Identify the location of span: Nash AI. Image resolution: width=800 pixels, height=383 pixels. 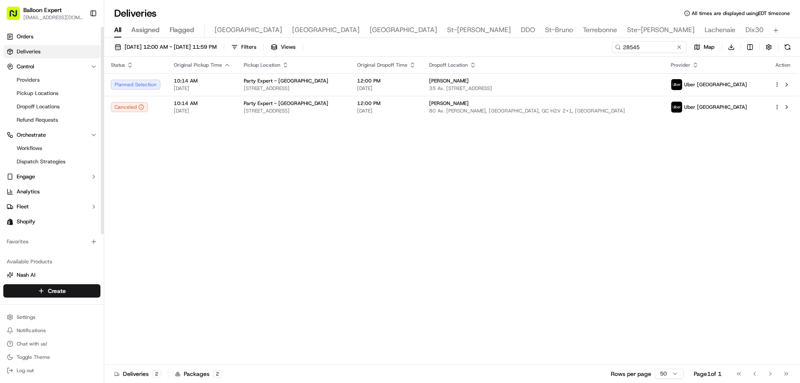
(26, 275).